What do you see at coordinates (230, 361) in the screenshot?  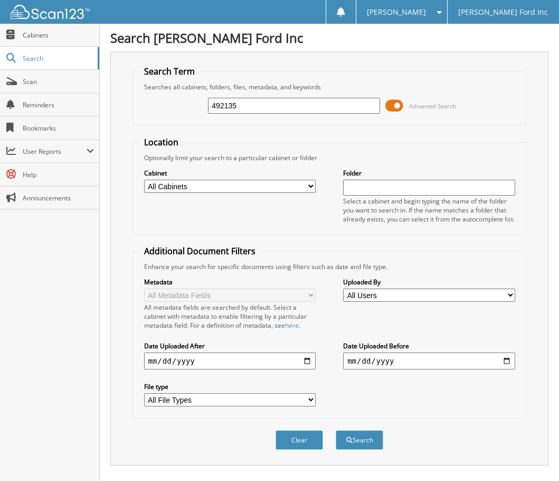 I see `input: start` at bounding box center [230, 361].